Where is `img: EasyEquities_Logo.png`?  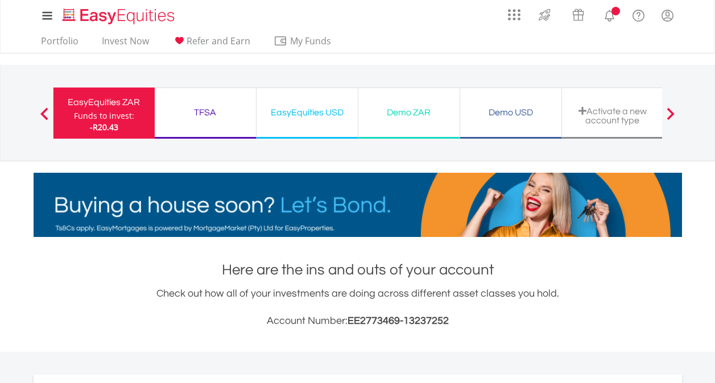
img: EasyEquities_Logo.png is located at coordinates (119, 16).